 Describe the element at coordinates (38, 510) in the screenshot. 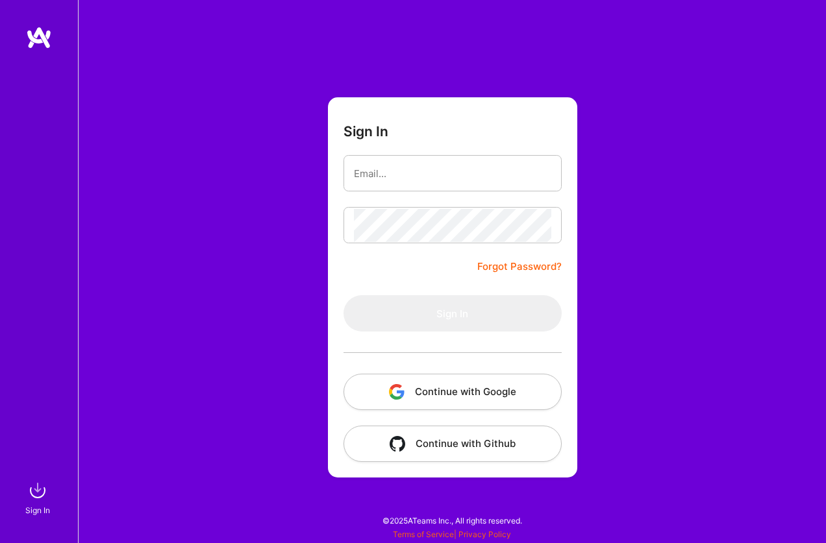

I see `div: Sign In` at that location.